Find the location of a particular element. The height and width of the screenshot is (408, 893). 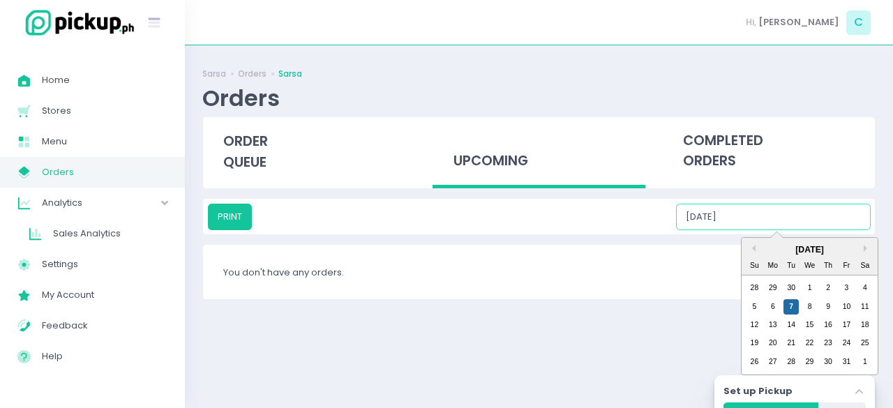

span: Hi, is located at coordinates (751, 22).